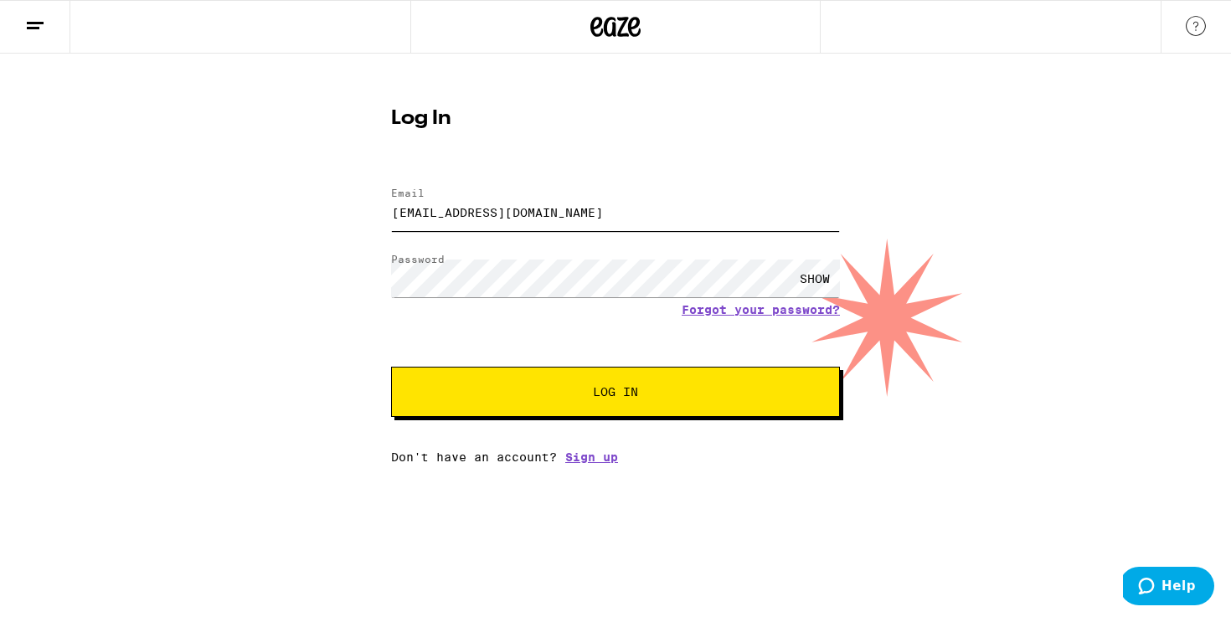  Describe the element at coordinates (408, 193) in the screenshot. I see `label: Email` at that location.